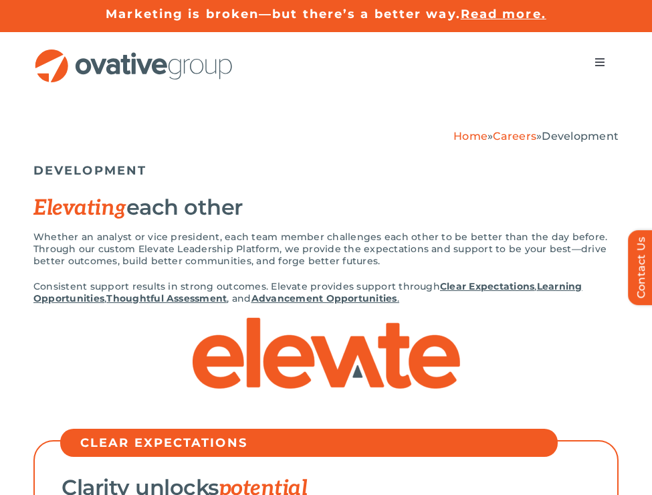  What do you see at coordinates (239, 298) in the screenshot?
I see `span: , and` at bounding box center [239, 298].